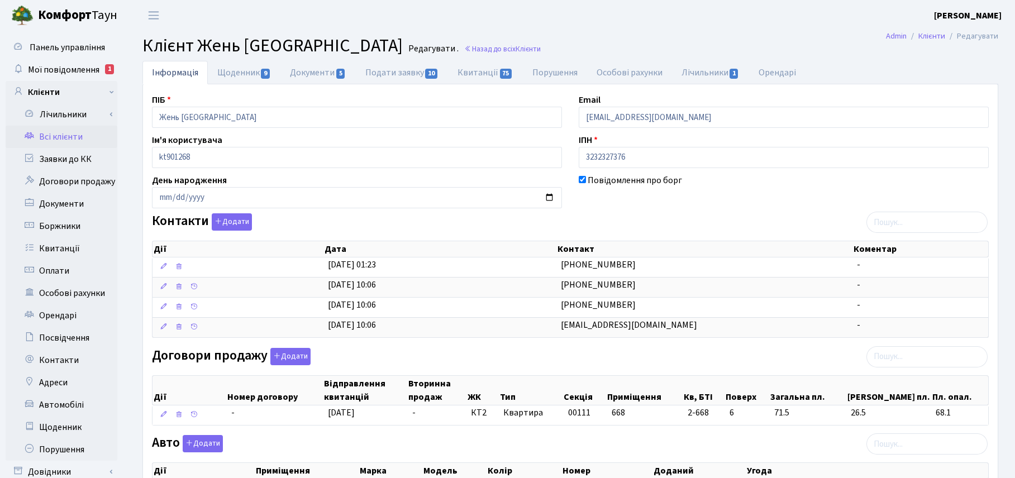  Describe the element at coordinates (290, 356) in the screenshot. I see `button: Договори продажу` at that location.